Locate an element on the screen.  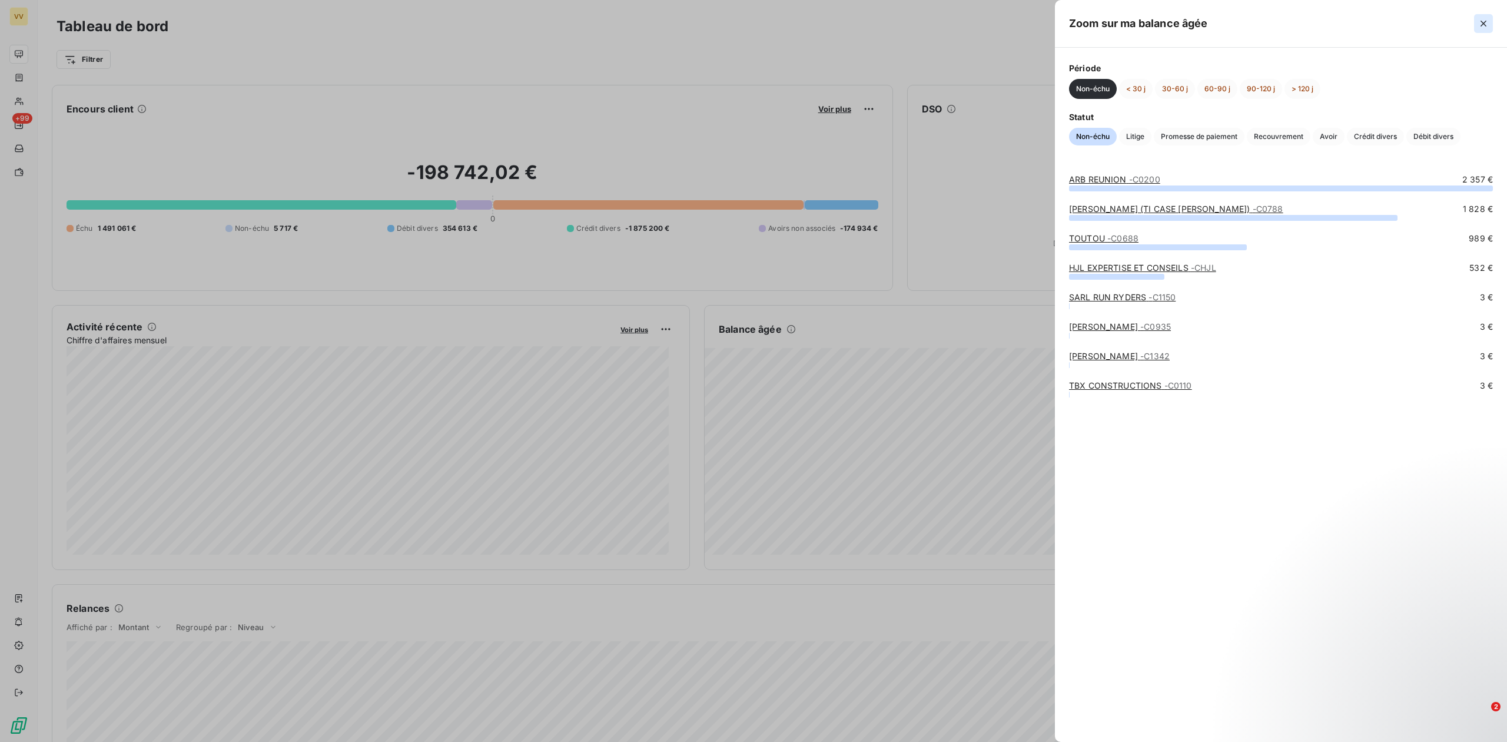
button: Crédit divers is located at coordinates (1375, 137).